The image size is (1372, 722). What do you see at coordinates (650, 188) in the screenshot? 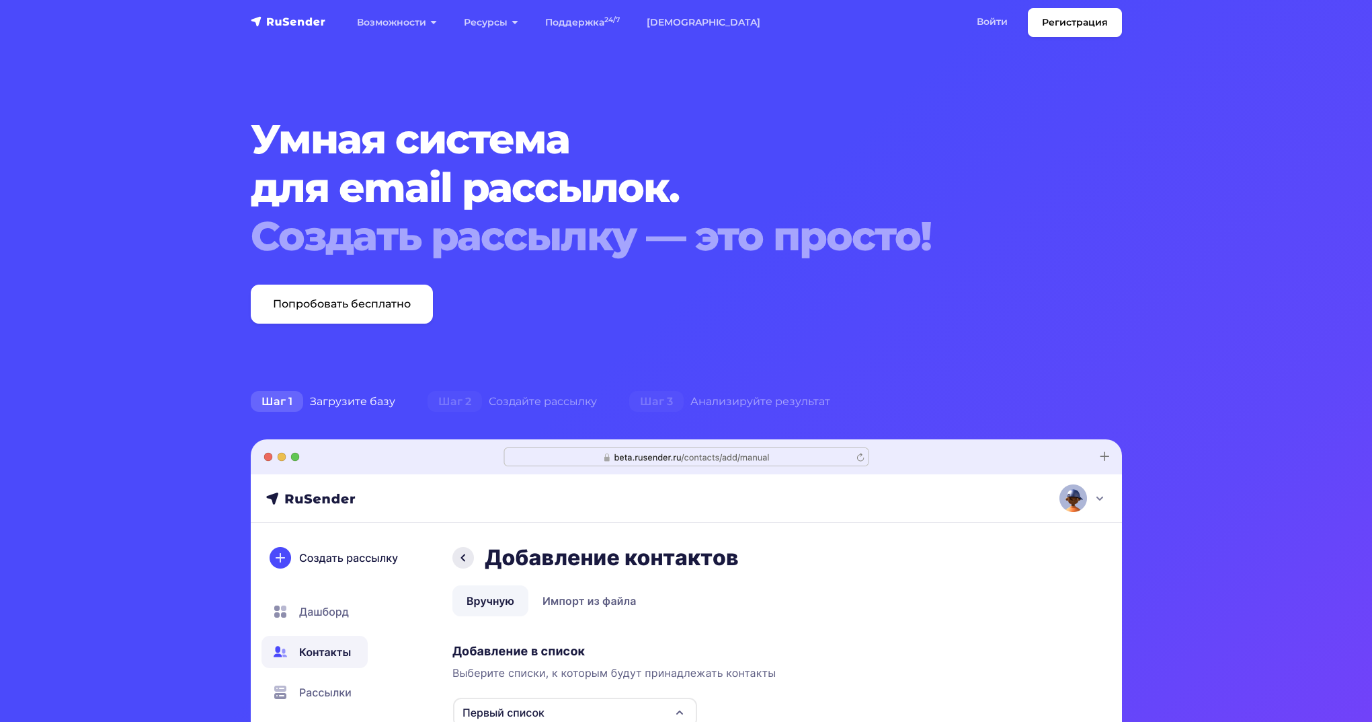
I see `h1: Умная система для email рассылок.` at bounding box center [650, 188].